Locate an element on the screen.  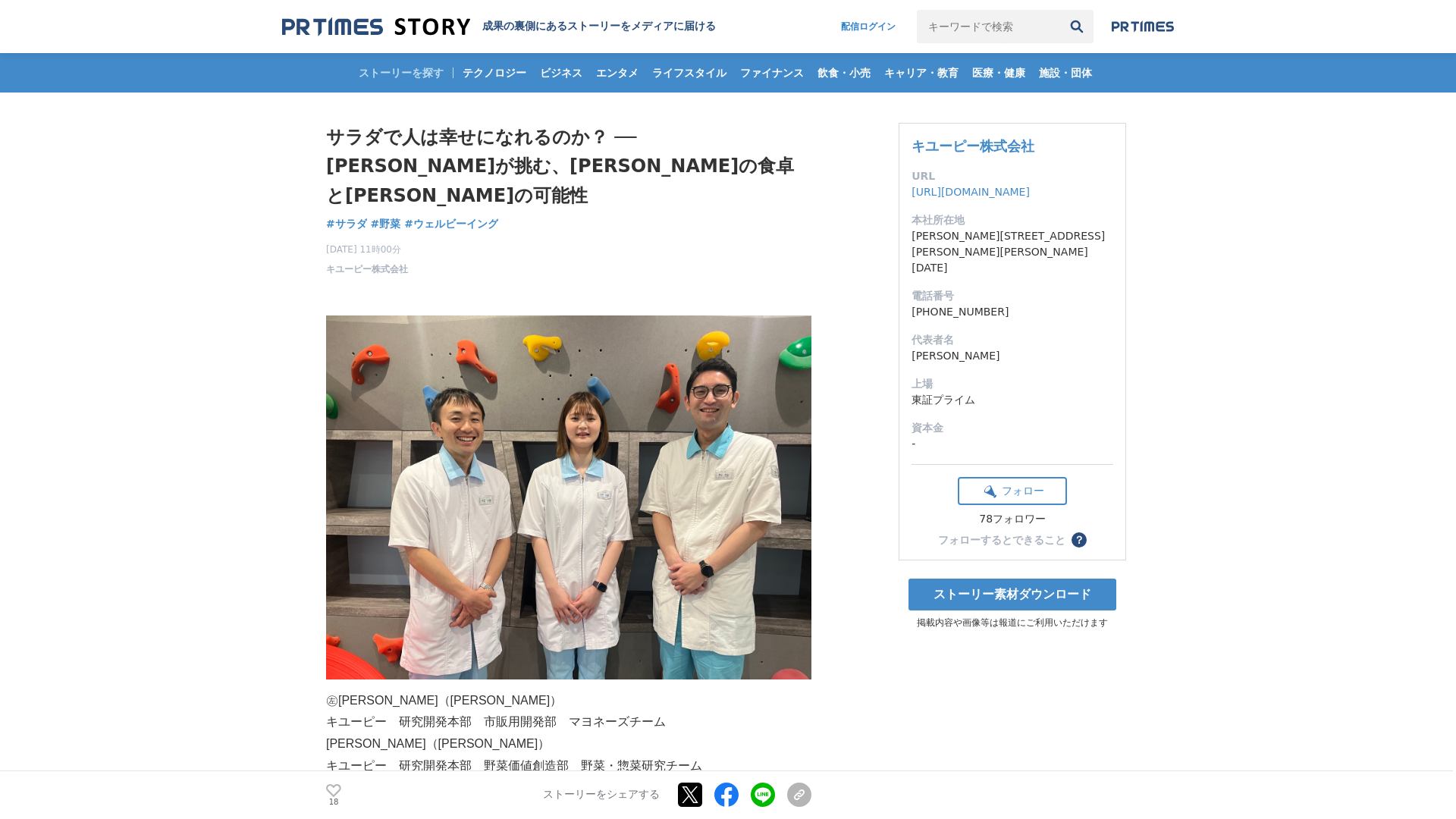
span: ライフスタイル is located at coordinates (690, 73).